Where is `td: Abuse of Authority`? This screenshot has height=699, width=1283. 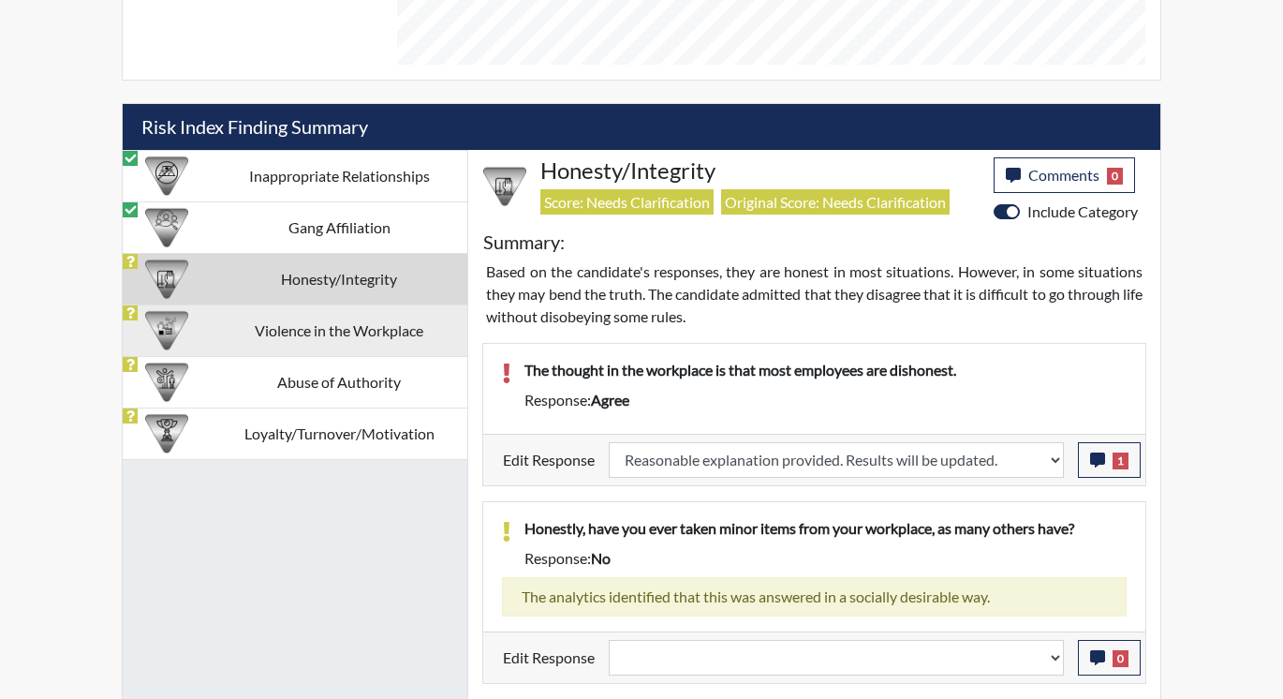
td: Abuse of Authority is located at coordinates (339, 381).